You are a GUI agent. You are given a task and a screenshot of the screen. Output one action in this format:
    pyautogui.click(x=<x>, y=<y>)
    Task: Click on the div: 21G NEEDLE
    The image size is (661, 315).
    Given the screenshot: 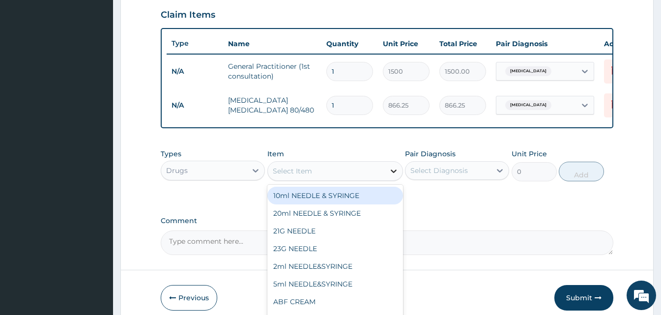 What is the action you would take?
    pyautogui.click(x=335, y=231)
    